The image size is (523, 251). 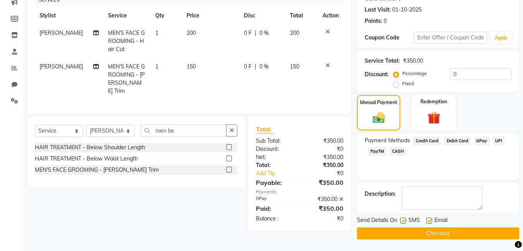 What do you see at coordinates (408, 84) in the screenshot?
I see `label: Fixed` at bounding box center [408, 84].